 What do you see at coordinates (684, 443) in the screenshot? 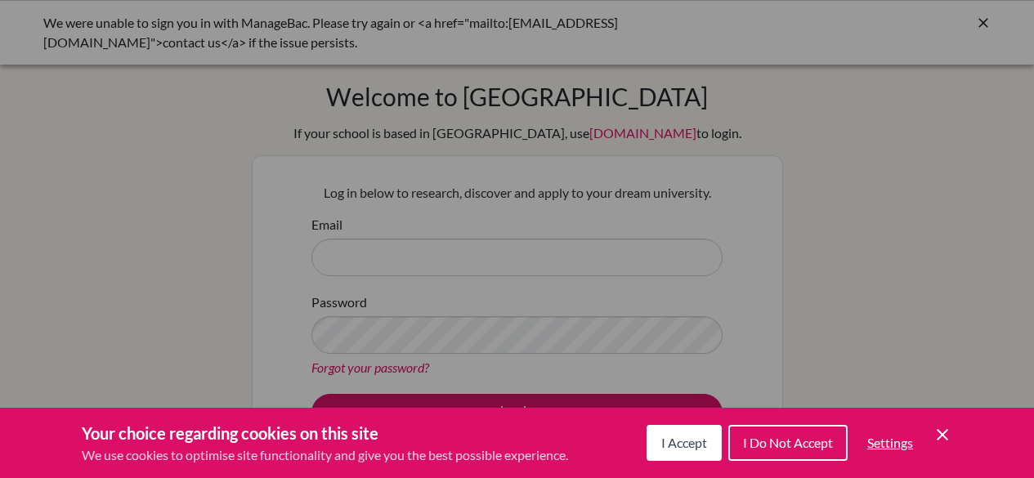
I see `button: I Accept` at bounding box center [684, 443].